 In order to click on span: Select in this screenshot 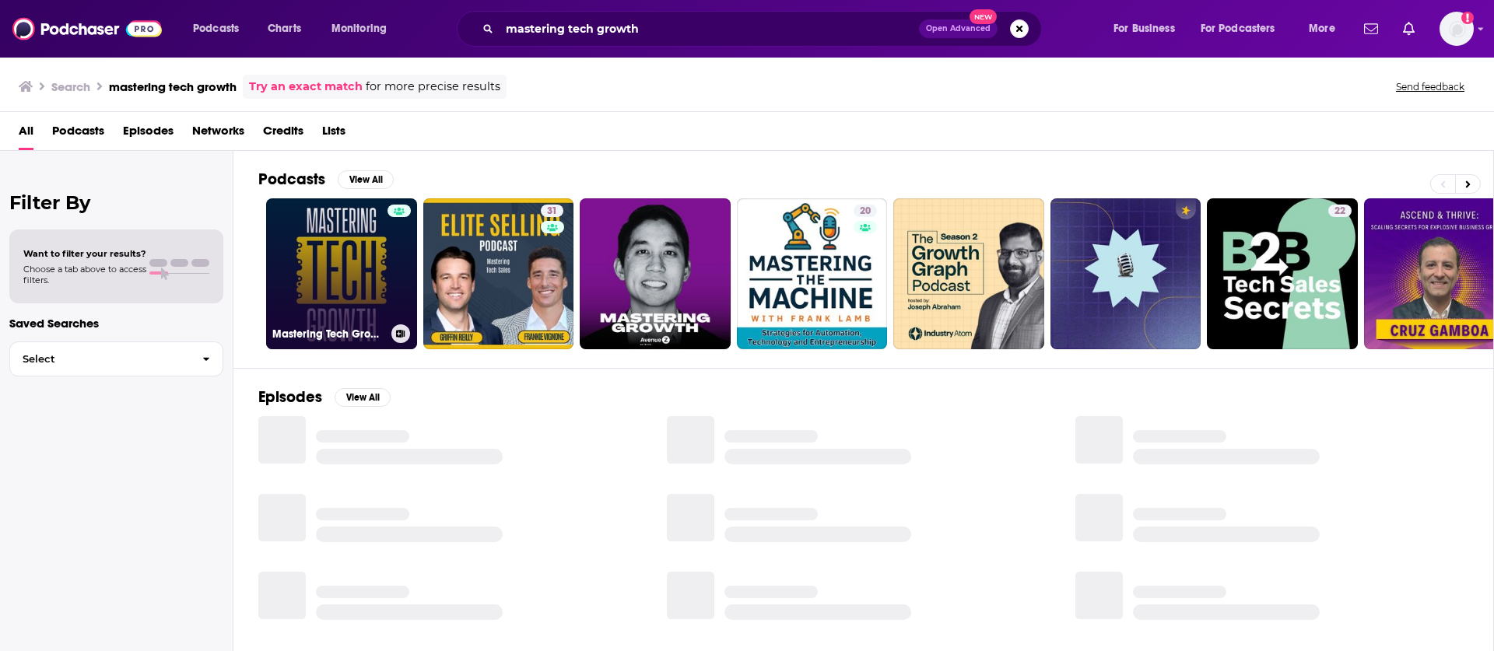, I will do `click(100, 359)`.